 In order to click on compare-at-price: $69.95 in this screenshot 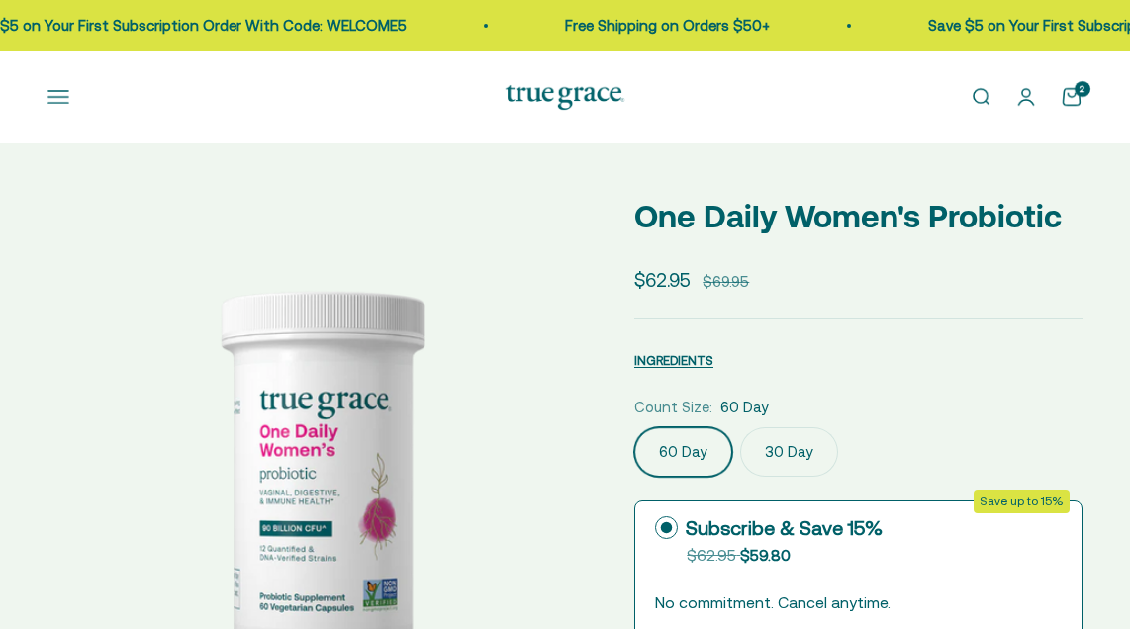, I will do `click(725, 282)`.